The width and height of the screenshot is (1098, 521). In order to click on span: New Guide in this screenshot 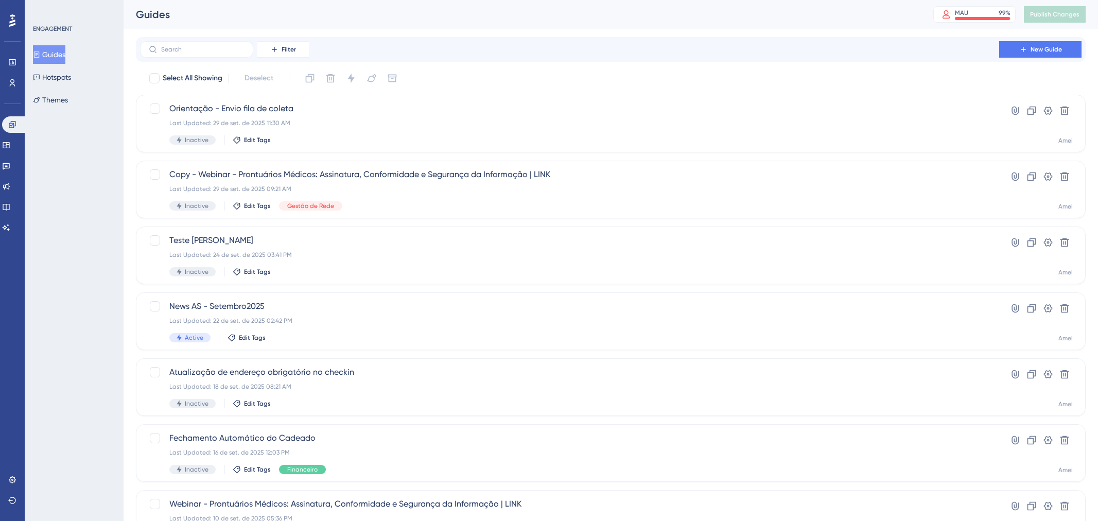, I will do `click(1046, 49)`.